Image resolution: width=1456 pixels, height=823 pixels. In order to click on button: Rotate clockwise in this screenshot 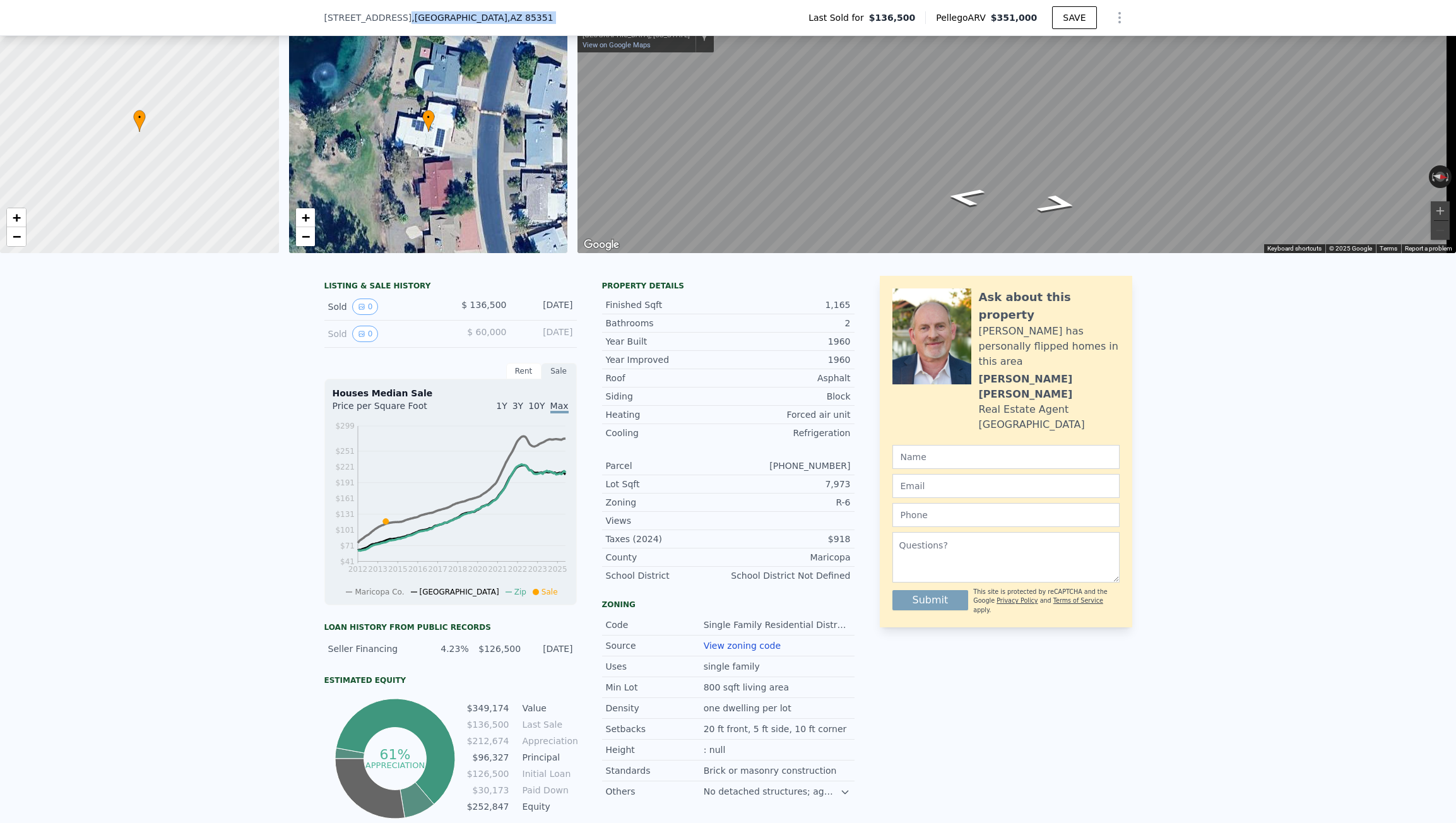, I will do `click(1448, 177)`.